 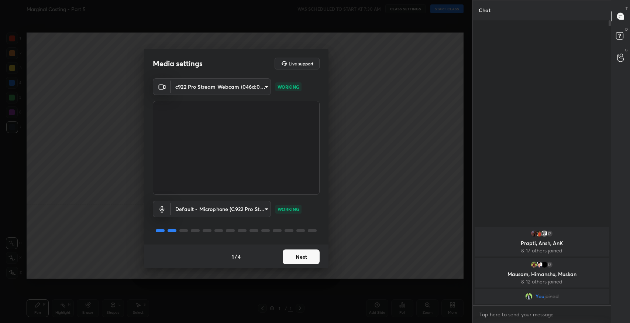 What do you see at coordinates (301, 64) in the screenshot?
I see `h5: Live support` at bounding box center [301, 64].